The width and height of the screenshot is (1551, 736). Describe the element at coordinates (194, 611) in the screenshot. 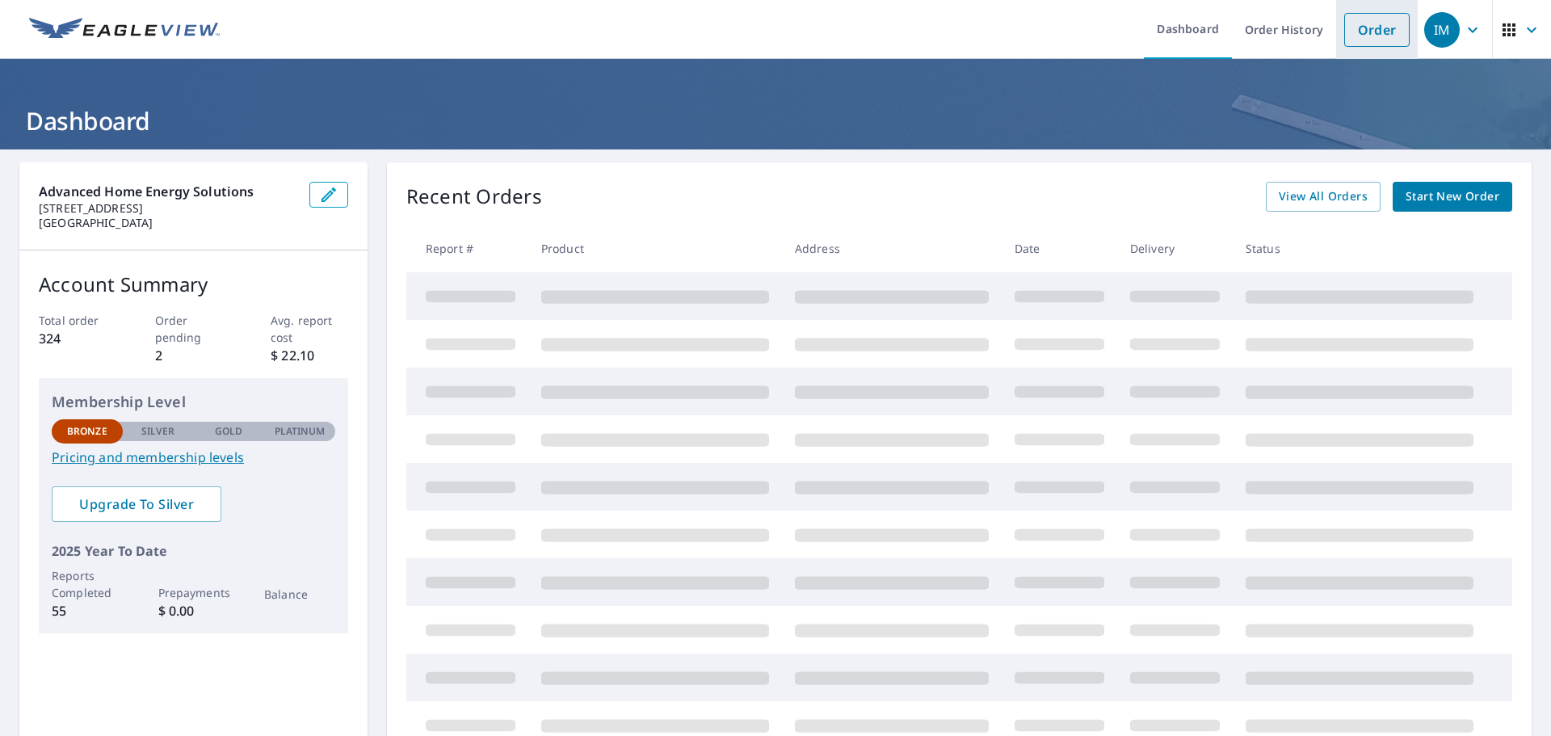

I see `p: $ 0.00` at that location.